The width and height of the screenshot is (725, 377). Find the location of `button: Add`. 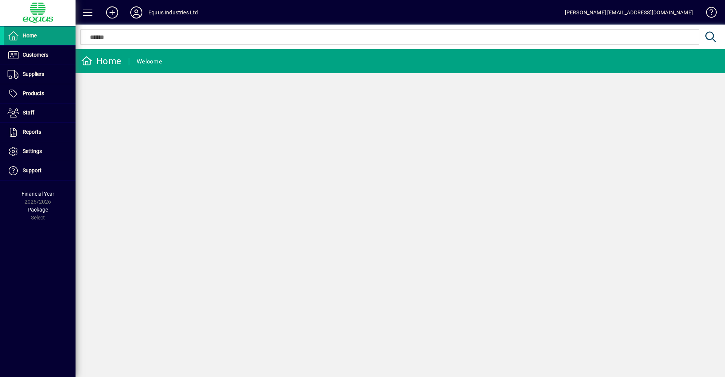

button: Add is located at coordinates (112, 12).